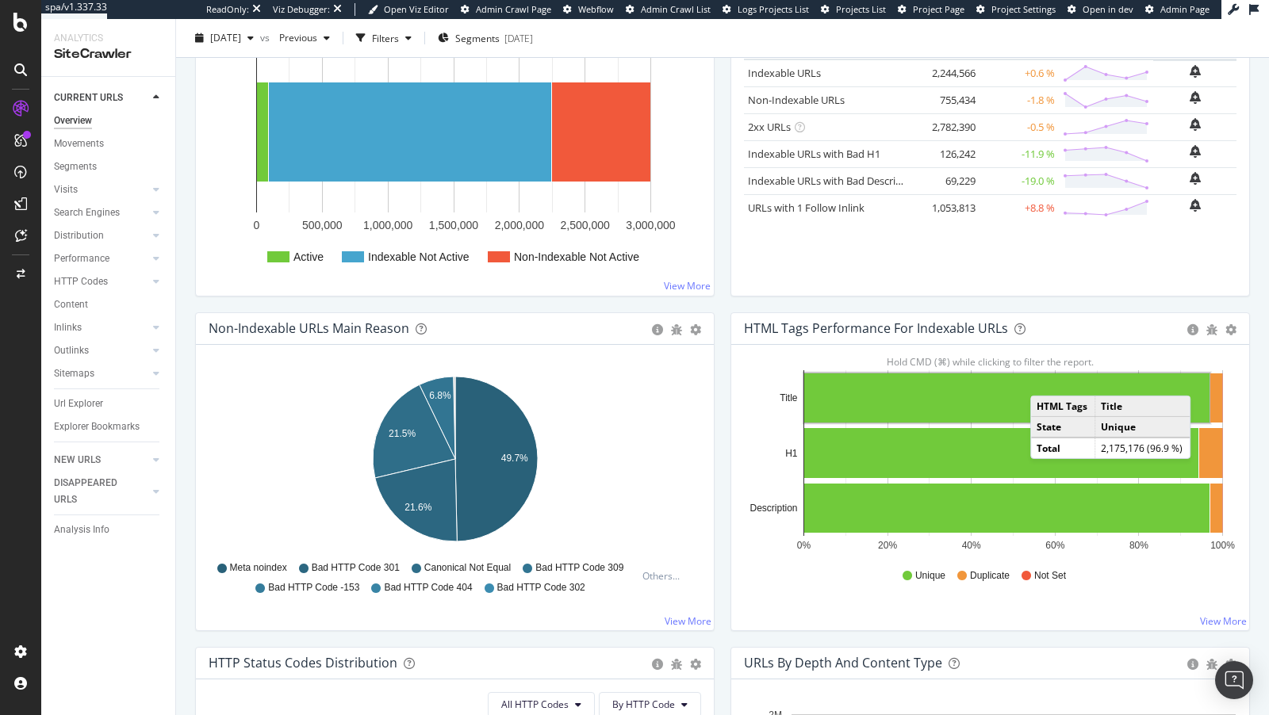 This screenshot has height=715, width=1269. Describe the element at coordinates (109, 530) in the screenshot. I see `a: Analysis Info` at that location.